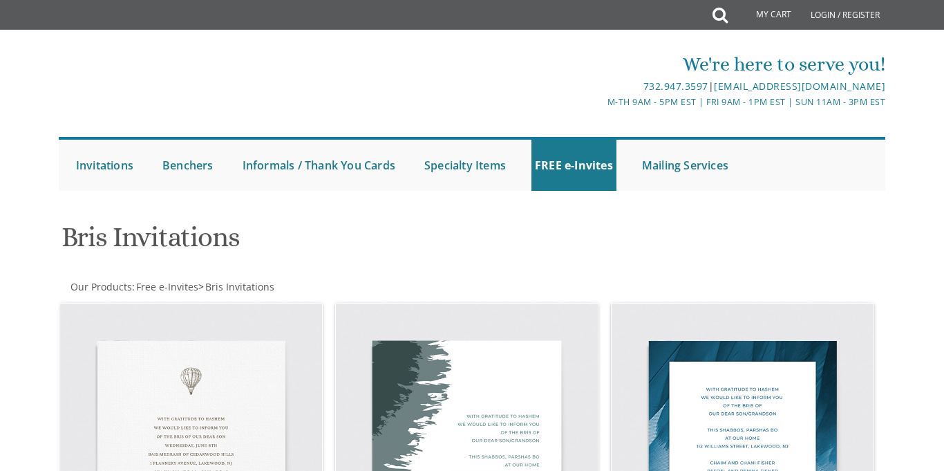 Image resolution: width=944 pixels, height=471 pixels. What do you see at coordinates (676, 86) in the screenshot?
I see `a: 732.947.3597` at bounding box center [676, 86].